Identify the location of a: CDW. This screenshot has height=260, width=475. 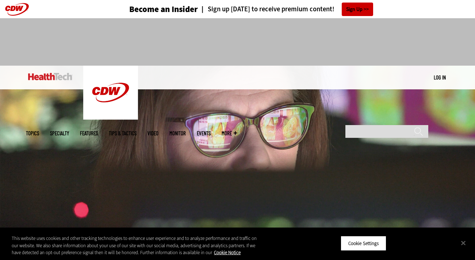
(111, 117).